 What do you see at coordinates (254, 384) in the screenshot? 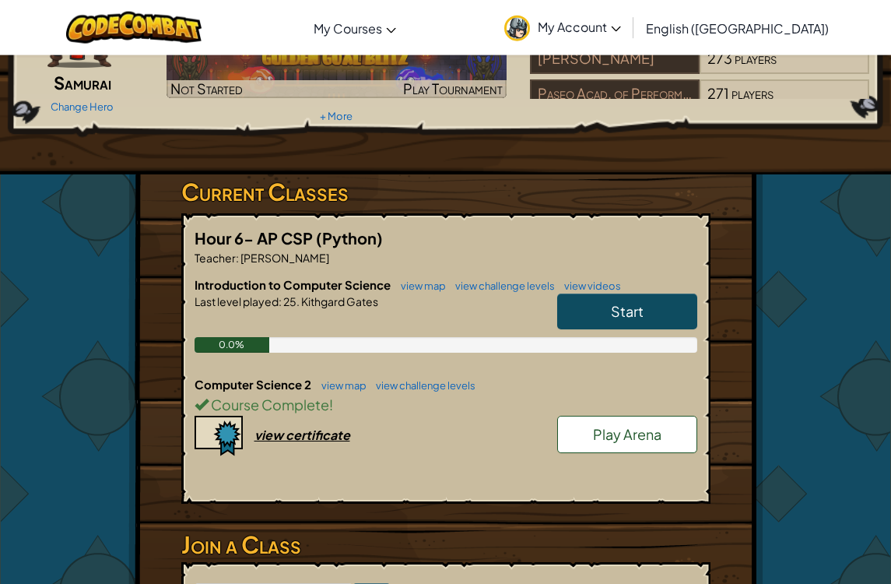
I see `span: Computer Science 2` at bounding box center [254, 384].